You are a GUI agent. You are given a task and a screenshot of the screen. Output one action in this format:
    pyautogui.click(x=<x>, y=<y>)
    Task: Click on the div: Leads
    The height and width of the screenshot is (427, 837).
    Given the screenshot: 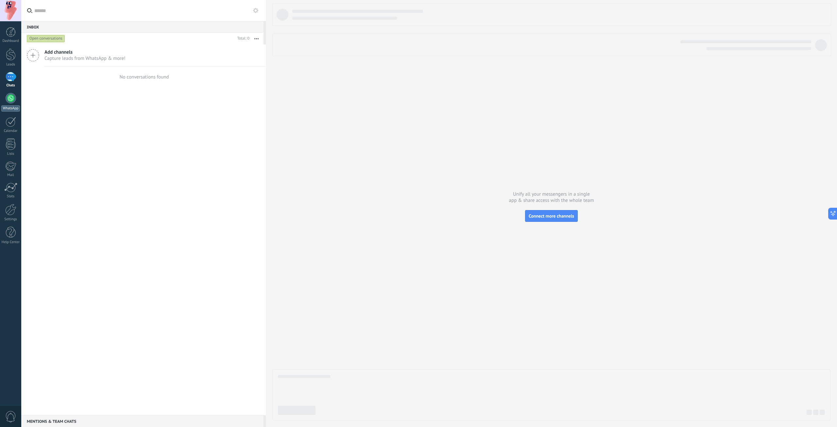 What is the action you would take?
    pyautogui.click(x=11, y=64)
    